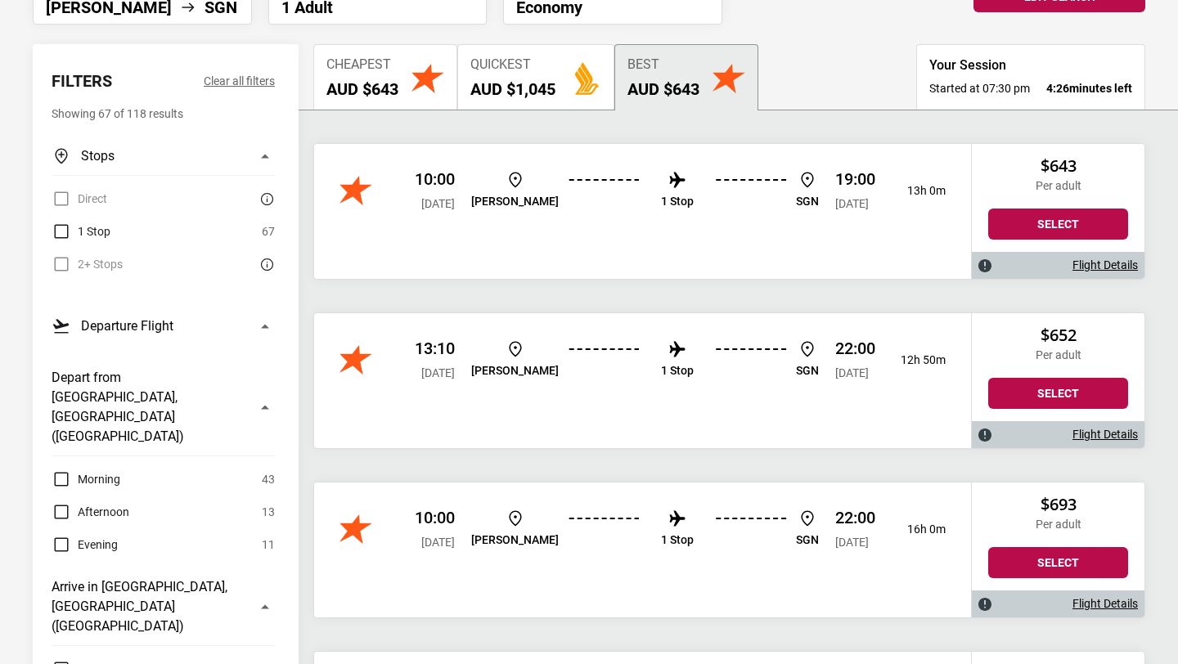 Image resolution: width=1178 pixels, height=664 pixels. Describe the element at coordinates (163, 326) in the screenshot. I see `button: Departure Flight` at that location.